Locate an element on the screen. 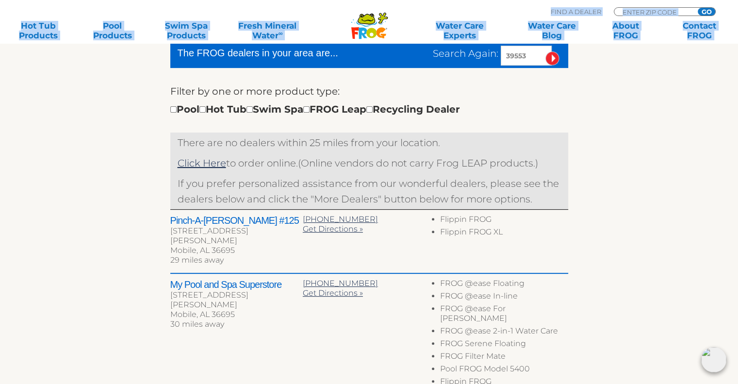  a: PoolProducts is located at coordinates (112, 31).